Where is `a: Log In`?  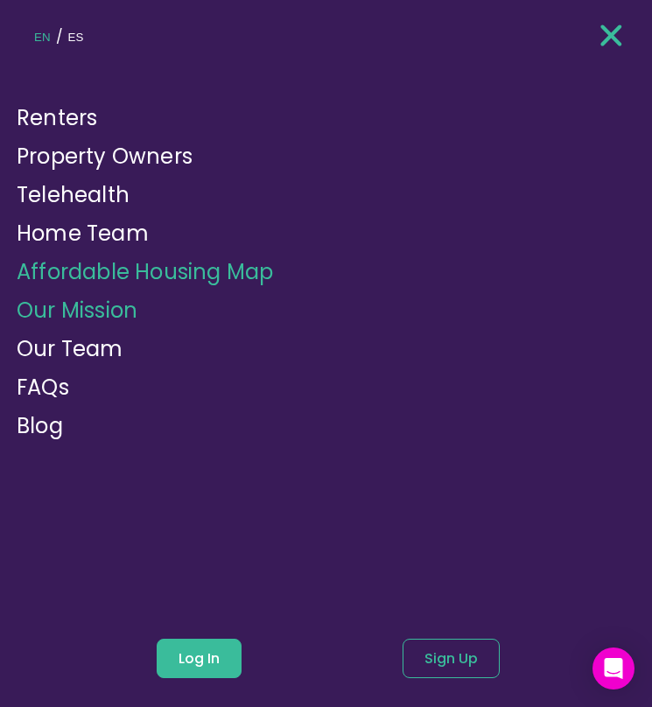 a: Log In is located at coordinates (199, 658).